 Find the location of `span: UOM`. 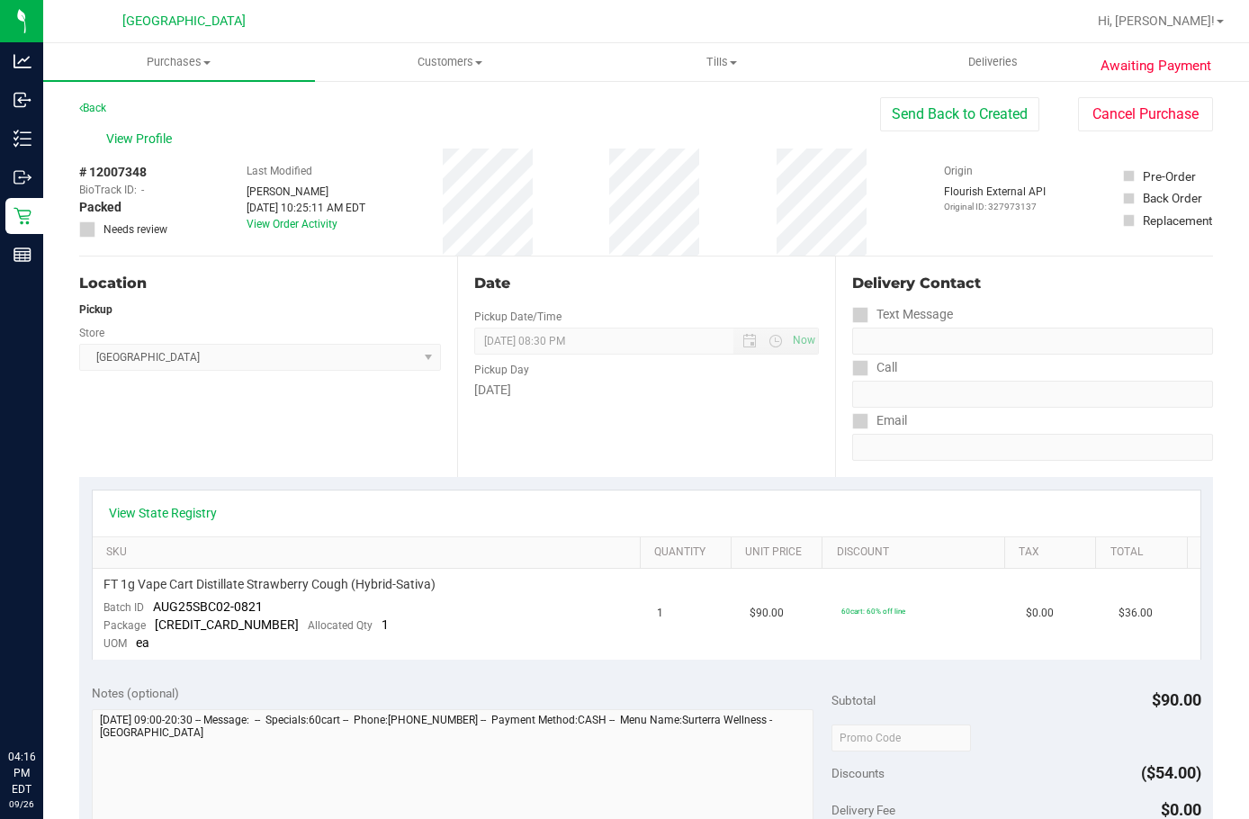

span: UOM is located at coordinates (115, 643).